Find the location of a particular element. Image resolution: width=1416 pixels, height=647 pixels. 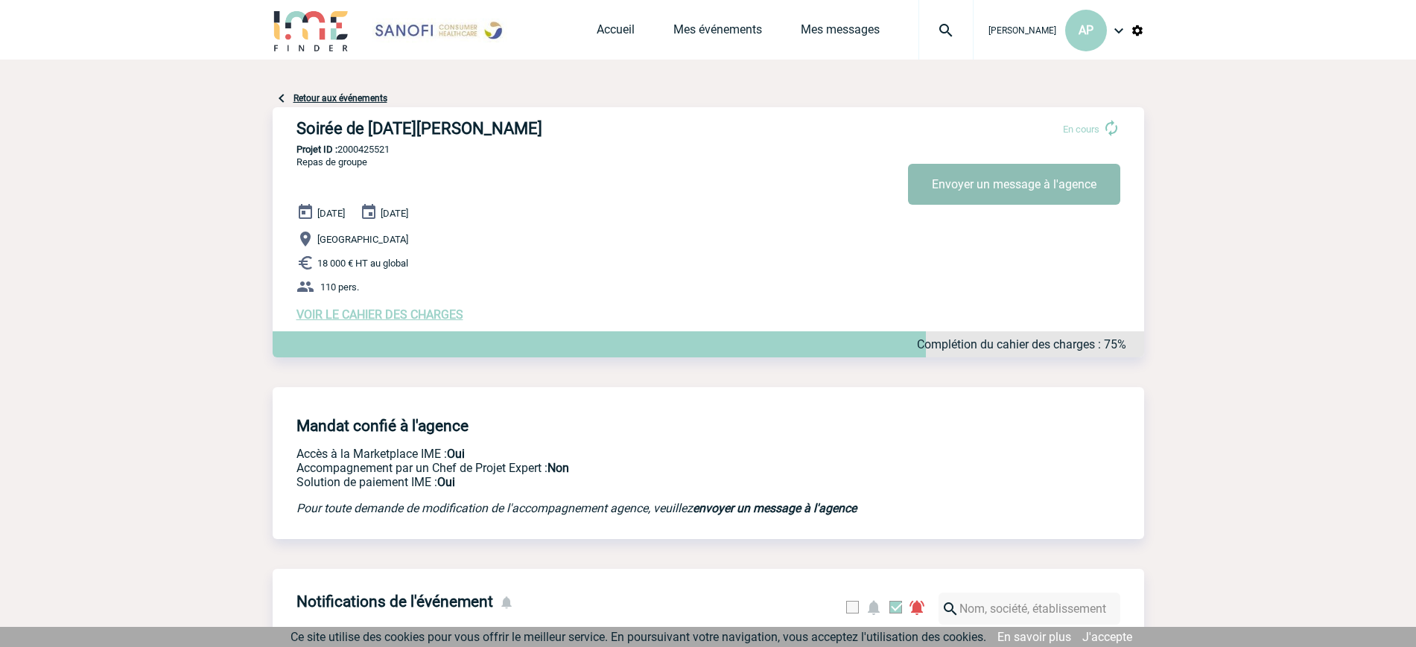

a: J'accepte is located at coordinates (1107, 637).